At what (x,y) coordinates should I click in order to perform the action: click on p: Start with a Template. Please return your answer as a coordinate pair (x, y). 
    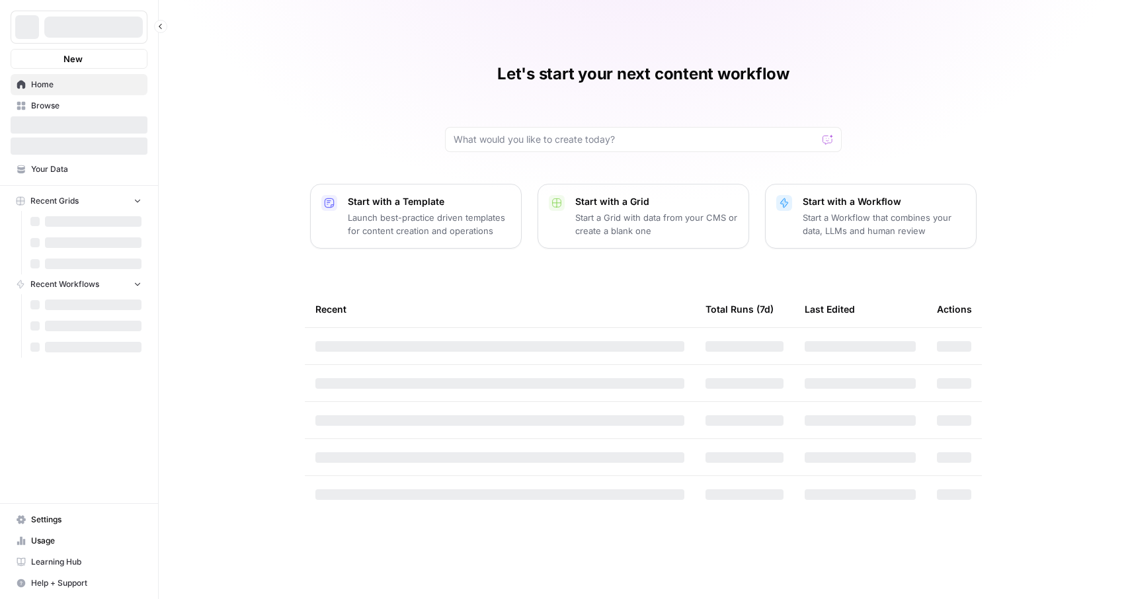
    Looking at the image, I should click on (429, 202).